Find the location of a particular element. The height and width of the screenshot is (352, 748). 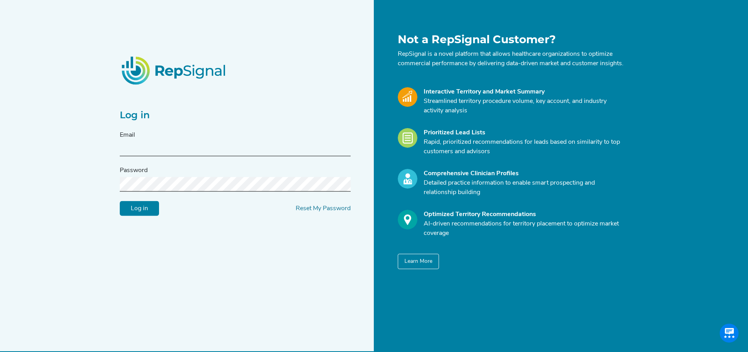

div: Interactive Territory and Market Summary is located at coordinates (524, 92).